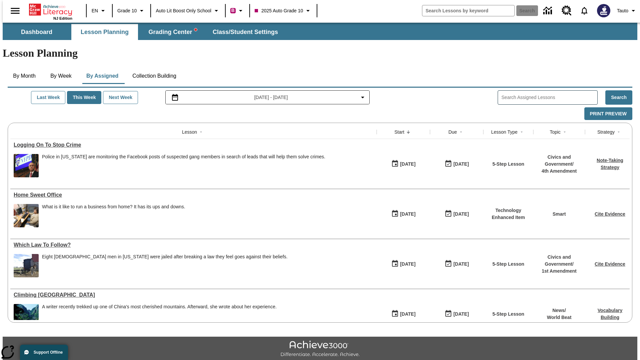 The image size is (640, 360). I want to click on button: This Week, so click(84, 97).